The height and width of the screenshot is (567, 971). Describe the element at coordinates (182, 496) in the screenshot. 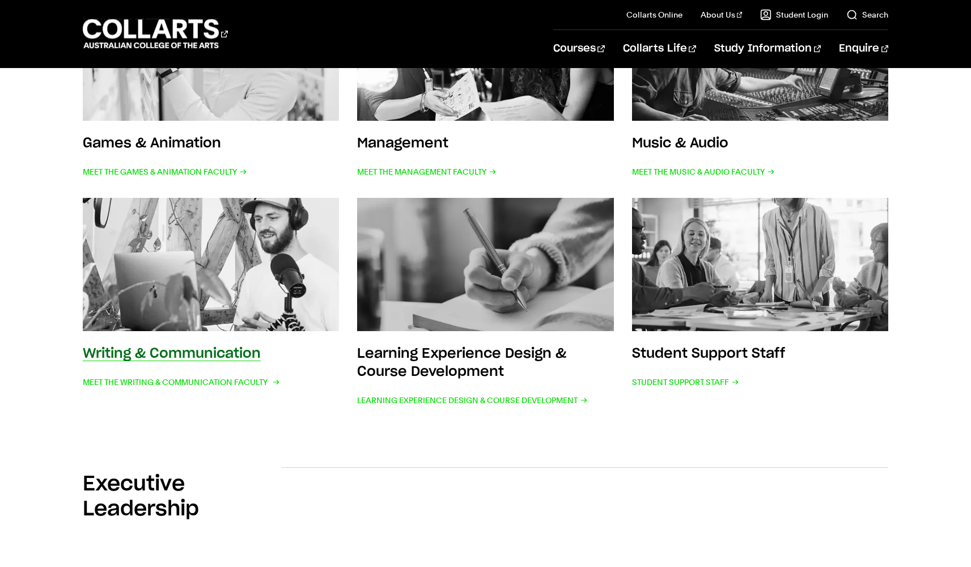

I see `h2: Executive Leadership` at that location.